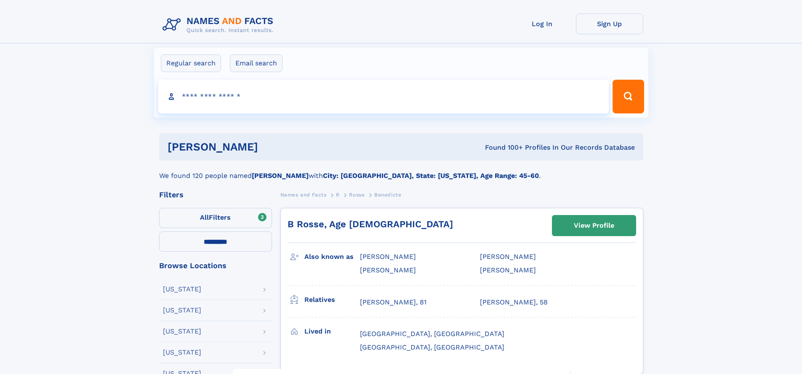 Image resolution: width=802 pixels, height=374 pixels. Describe the element at coordinates (542, 24) in the screenshot. I see `a: Log In` at that location.